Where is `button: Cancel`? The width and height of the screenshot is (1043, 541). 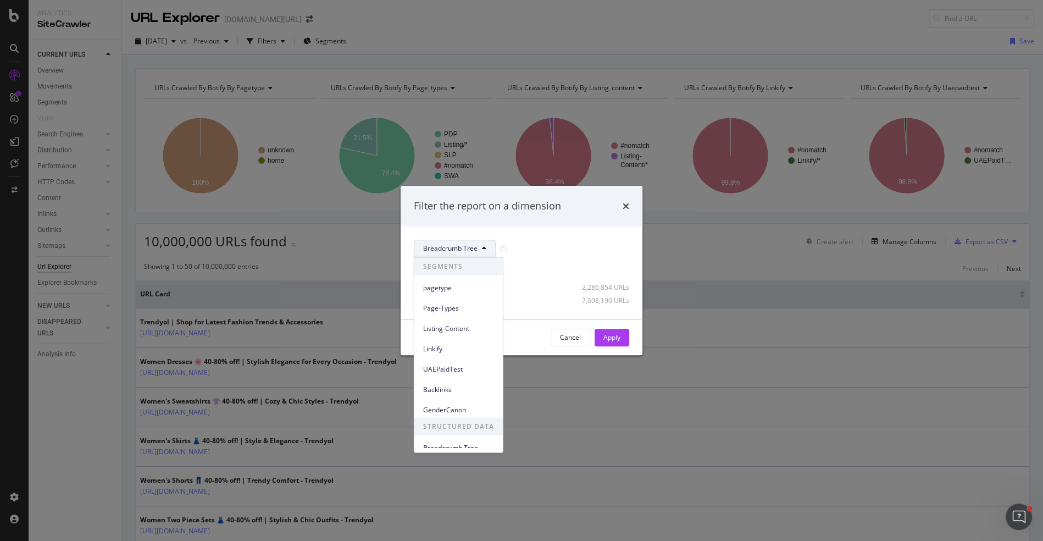
button: Cancel is located at coordinates (570, 337).